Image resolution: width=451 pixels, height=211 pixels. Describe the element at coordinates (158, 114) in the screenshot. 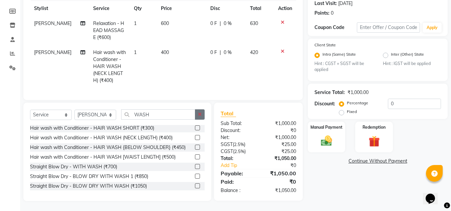

I see `input: Search or Scan` at that location.